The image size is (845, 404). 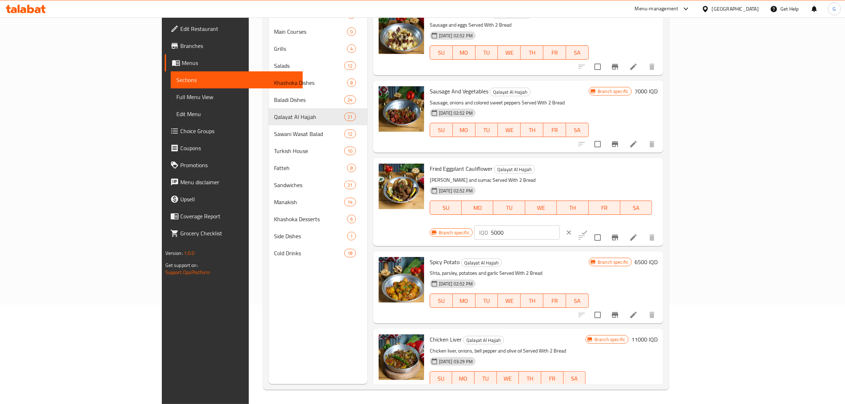 I want to click on span: Edit Restaurant, so click(x=239, y=29).